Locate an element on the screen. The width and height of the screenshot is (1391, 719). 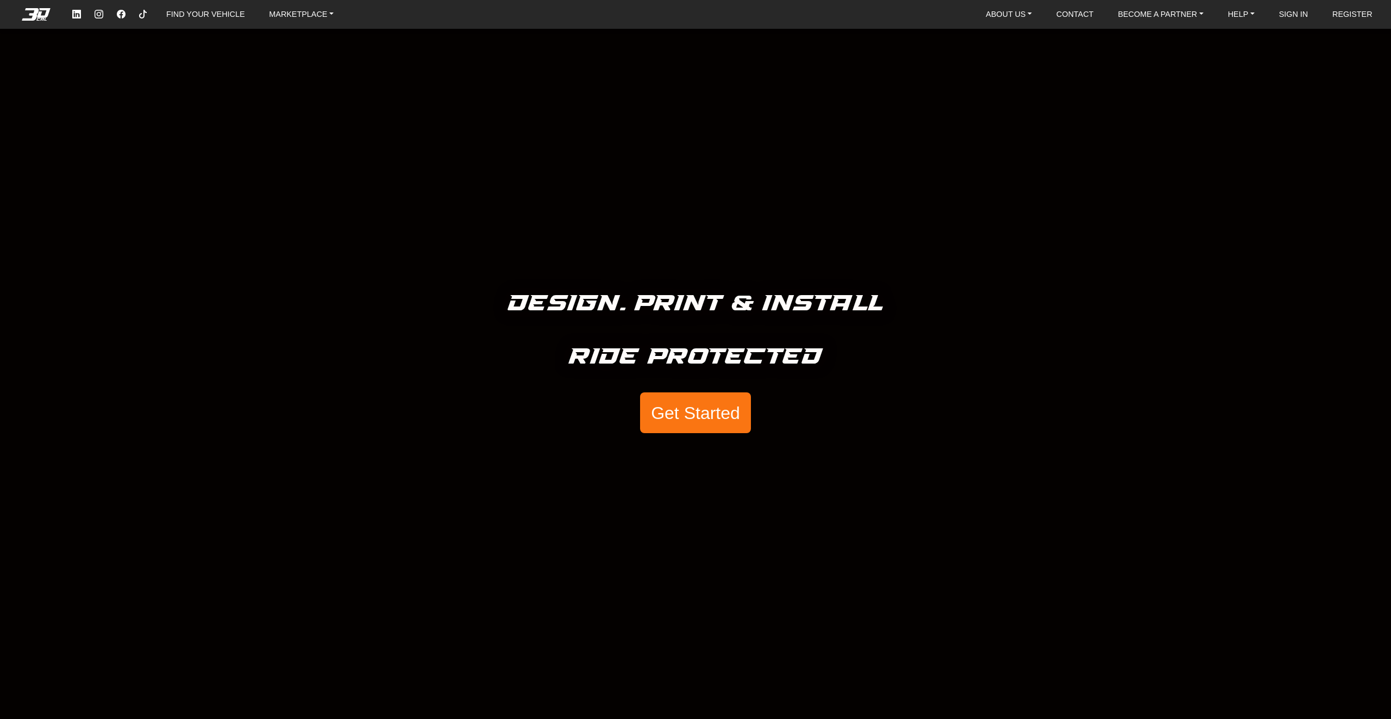
a: REGISTER is located at coordinates (1352, 14).